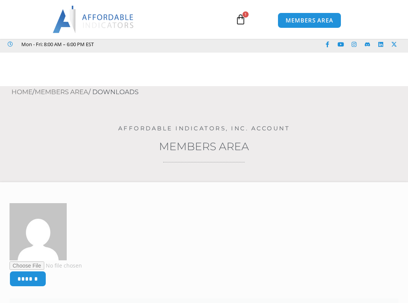 The width and height of the screenshot is (408, 303). I want to click on a: 1, so click(241, 19).